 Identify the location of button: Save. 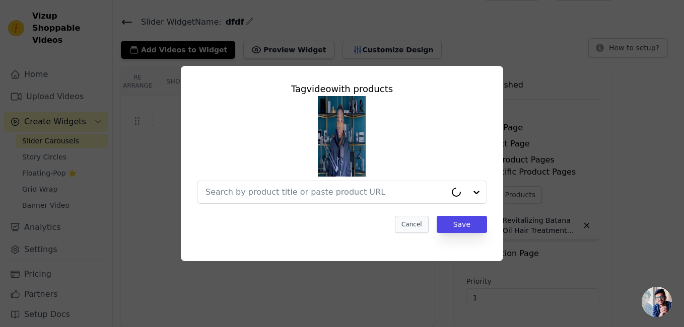
(462, 225).